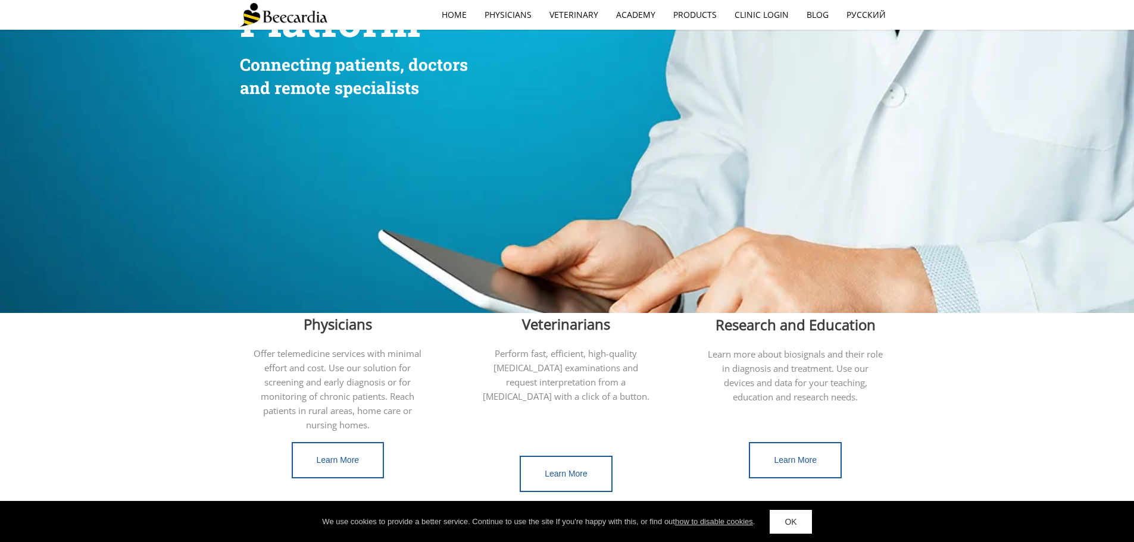  Describe the element at coordinates (566, 324) in the screenshot. I see `span: Veterinarians` at that location.